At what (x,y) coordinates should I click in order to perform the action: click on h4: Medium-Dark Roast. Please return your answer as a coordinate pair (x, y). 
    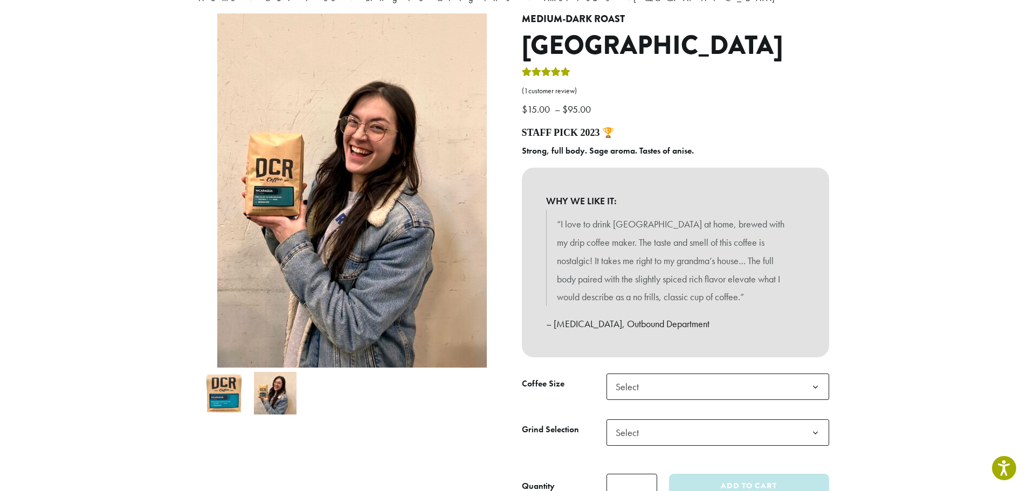
    Looking at the image, I should click on (676, 19).